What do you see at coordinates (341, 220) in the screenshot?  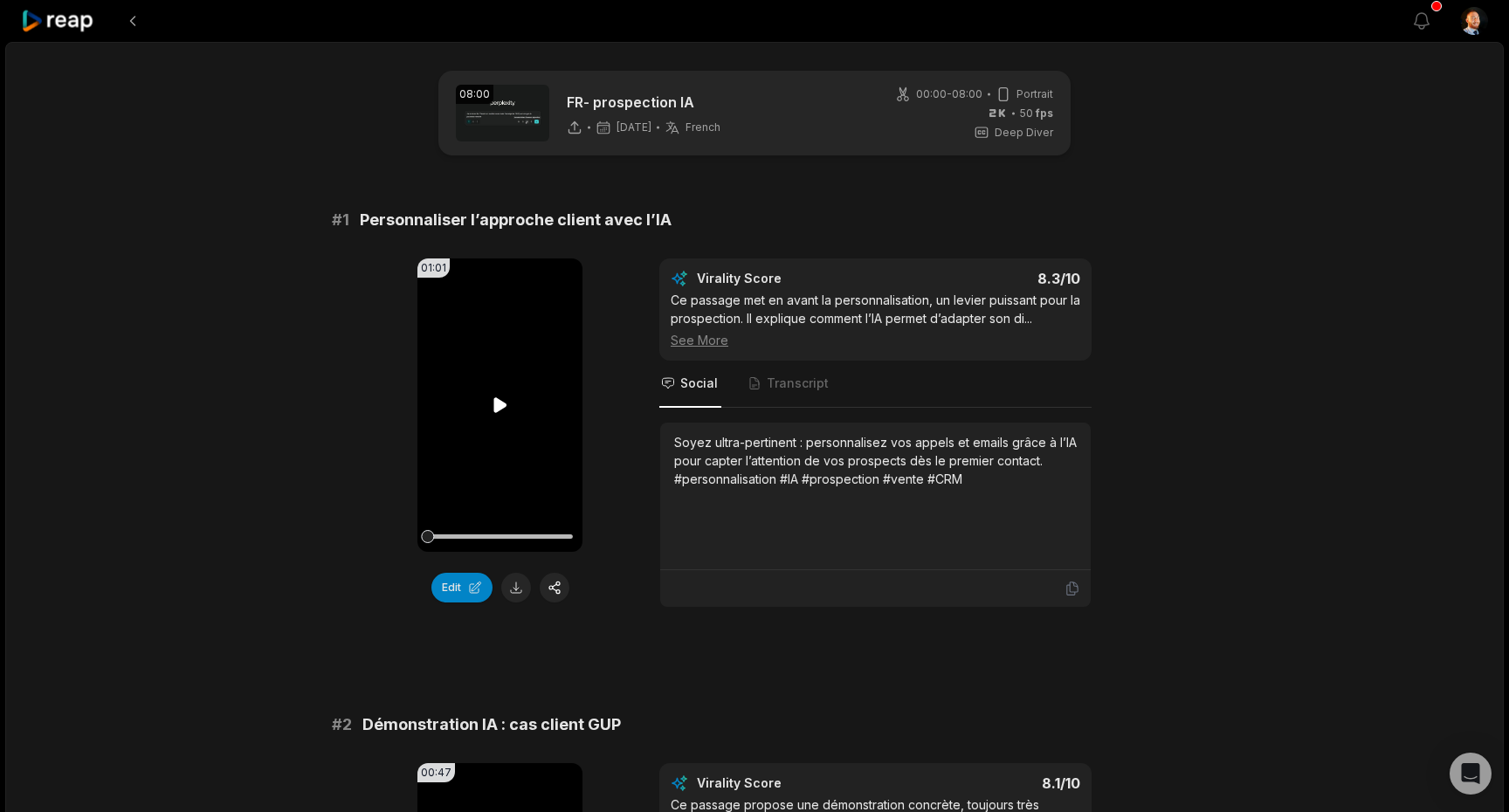 I see `span: # 1` at bounding box center [341, 220].